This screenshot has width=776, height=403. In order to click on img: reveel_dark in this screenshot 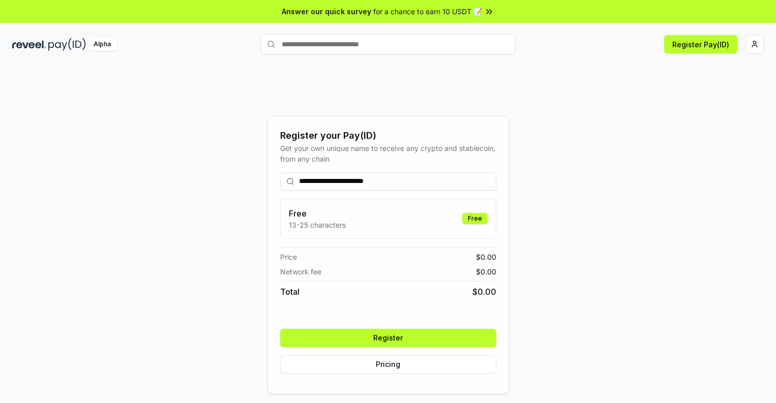, I will do `click(29, 44)`.